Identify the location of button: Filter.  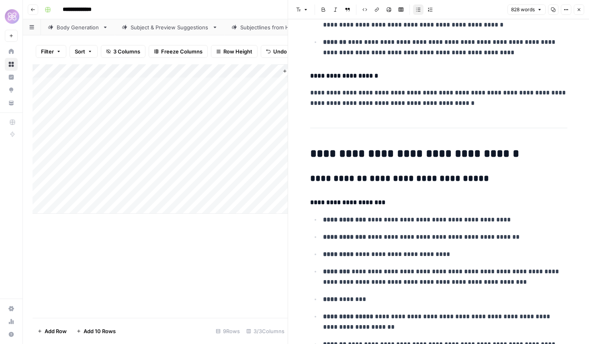
(51, 51).